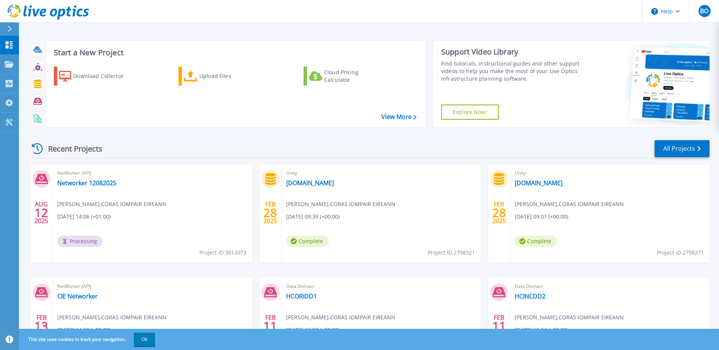 The width and height of the screenshot is (719, 350). What do you see at coordinates (530, 296) in the screenshot?
I see `a: HCINCDD2` at bounding box center [530, 296].